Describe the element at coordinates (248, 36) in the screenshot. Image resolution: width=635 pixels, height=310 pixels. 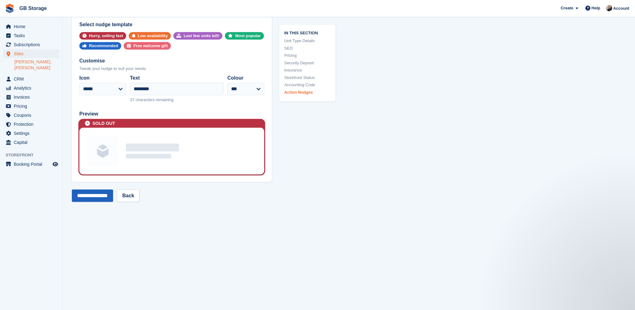
I see `div: Most popular` at that location.